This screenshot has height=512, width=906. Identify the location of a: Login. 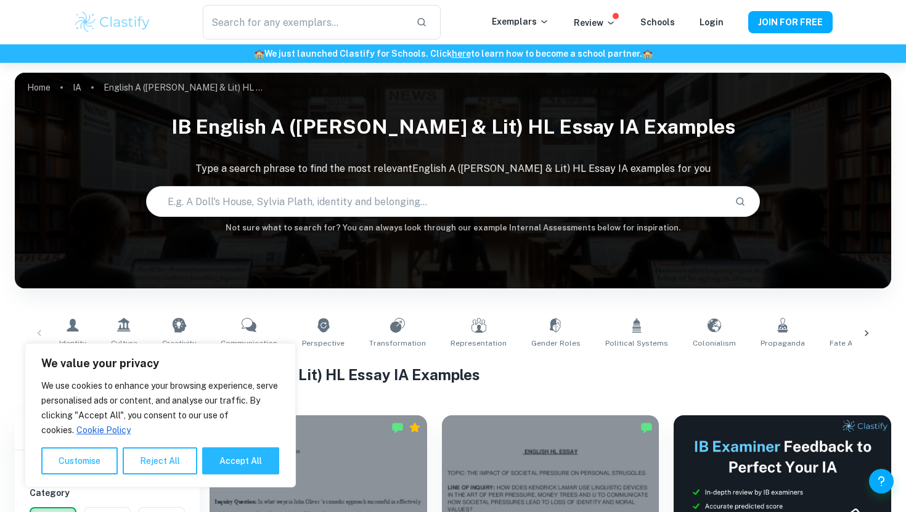
(712, 22).